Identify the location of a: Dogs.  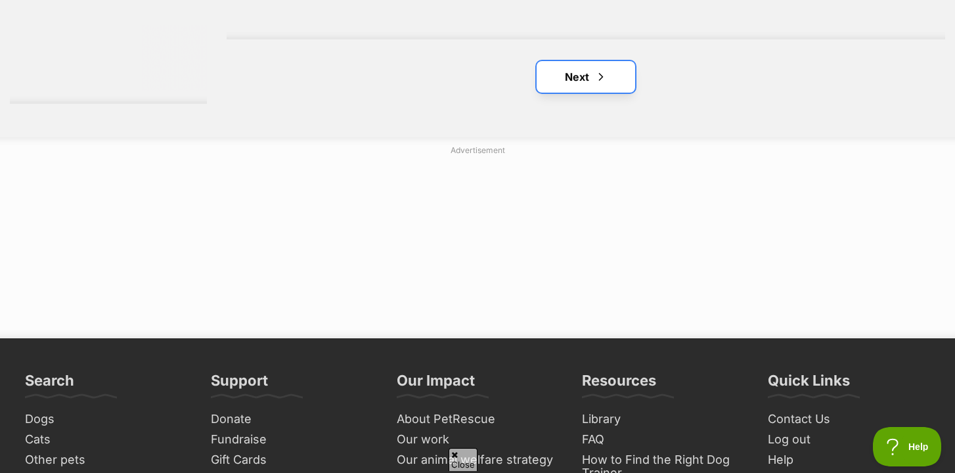
(106, 419).